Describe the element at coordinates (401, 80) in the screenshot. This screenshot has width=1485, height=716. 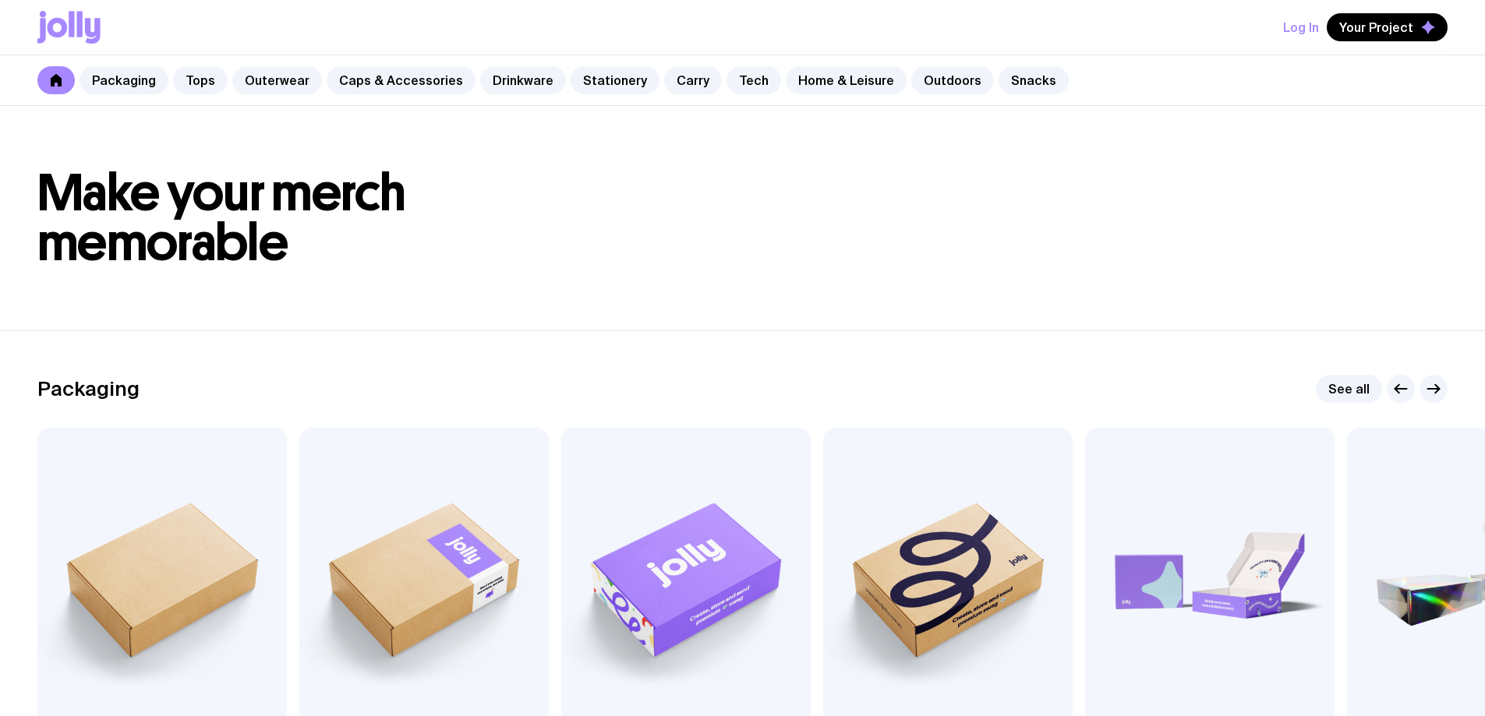
I see `a: Caps & Accessories` at that location.